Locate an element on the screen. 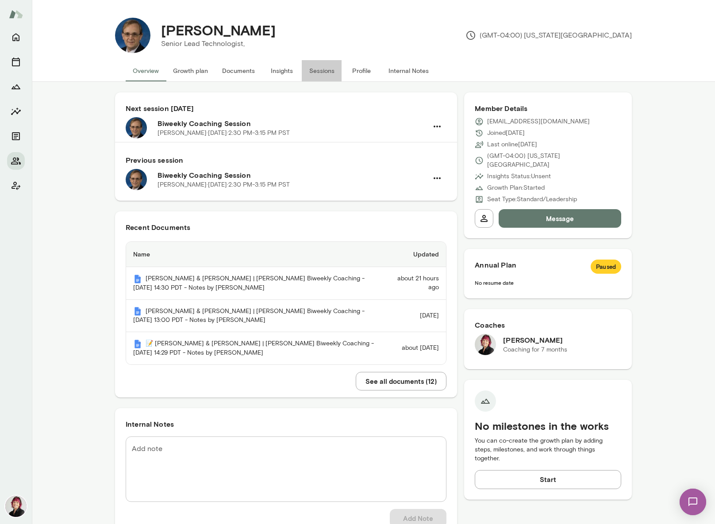 The image size is (715, 524). p: You can co-create the growth plan by adding steps, milestones, and work through things together. is located at coordinates (548, 450).